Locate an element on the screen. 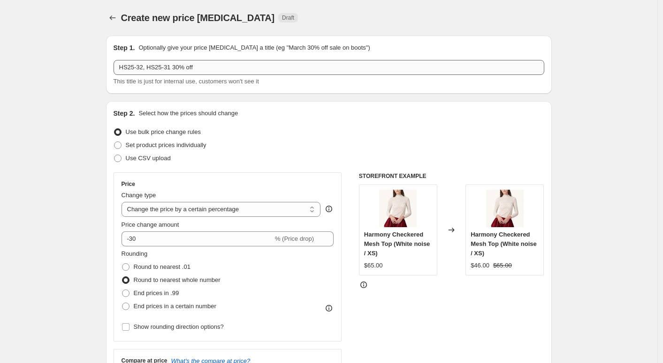  button: Price change jobs is located at coordinates (113, 18).